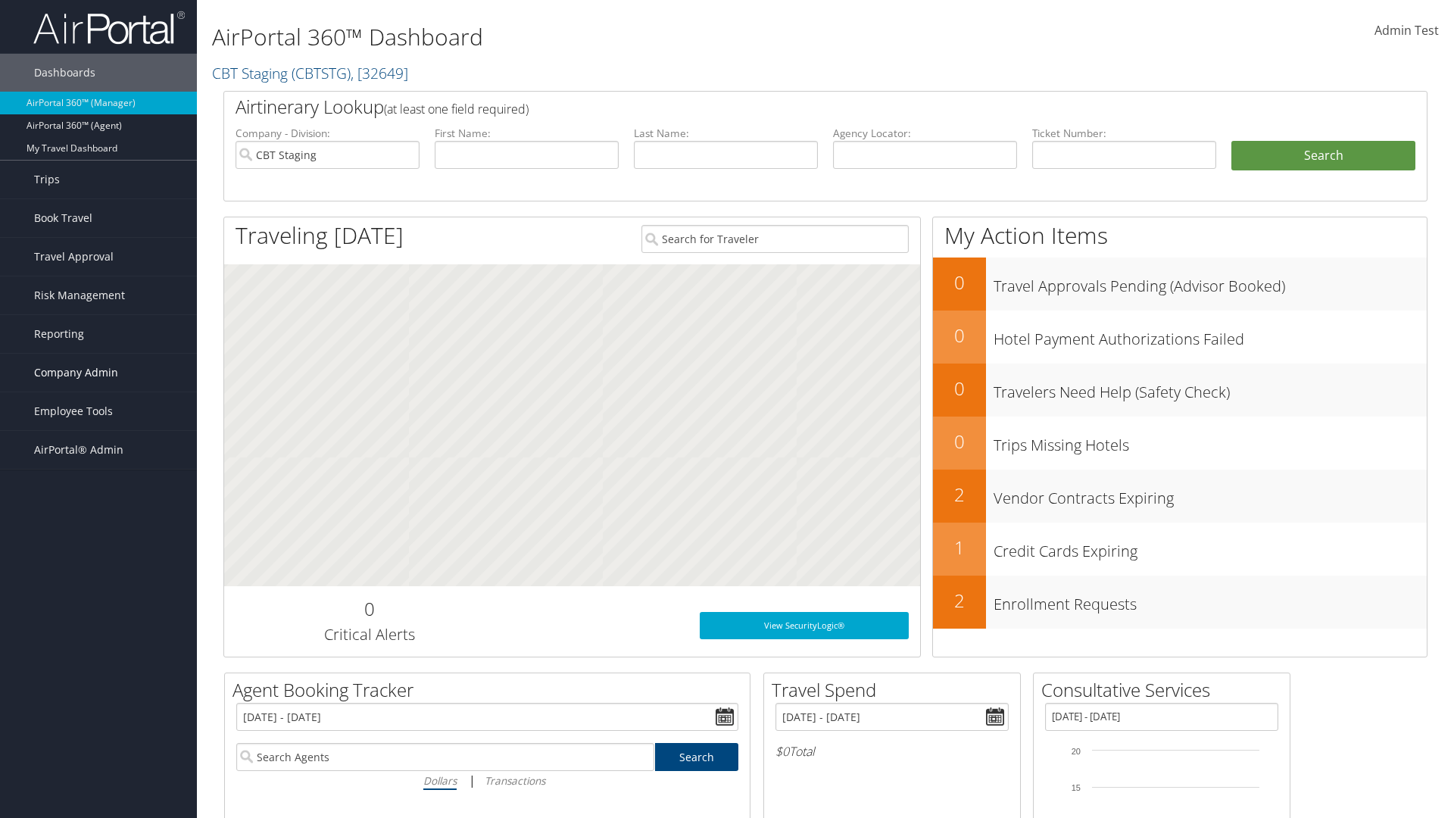  I want to click on span: Admin Test, so click(1406, 30).